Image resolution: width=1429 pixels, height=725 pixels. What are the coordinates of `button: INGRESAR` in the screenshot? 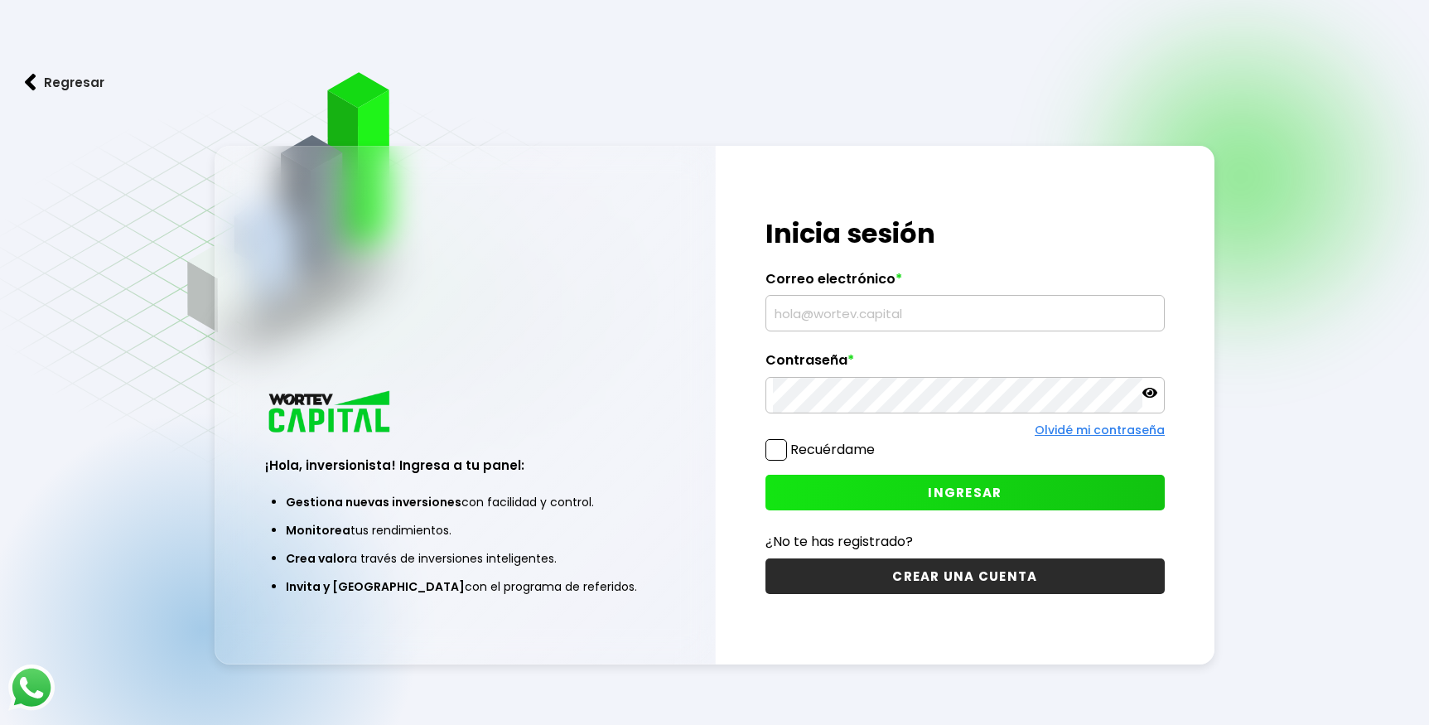 It's located at (965, 492).